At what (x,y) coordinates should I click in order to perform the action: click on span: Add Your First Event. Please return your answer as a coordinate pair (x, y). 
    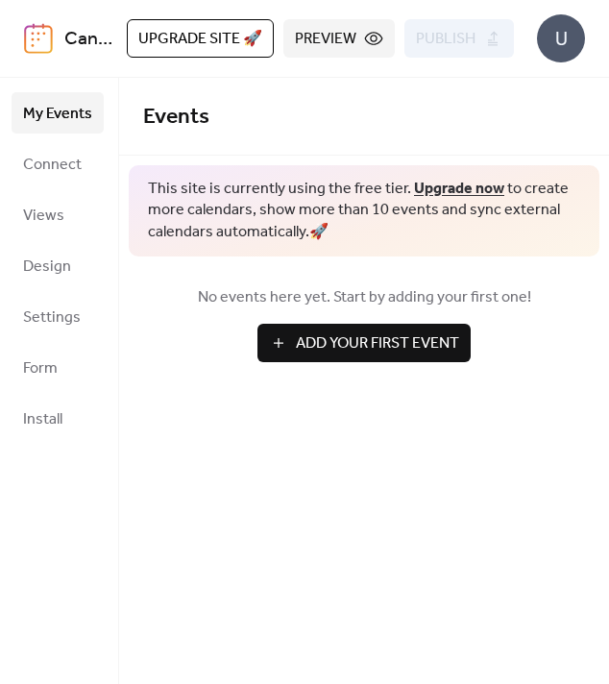
    Looking at the image, I should click on (378, 344).